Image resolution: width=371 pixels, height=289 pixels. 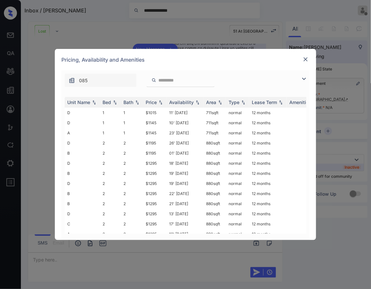 What do you see at coordinates (79, 102) in the screenshot?
I see `div: Unit Name` at bounding box center [79, 102].